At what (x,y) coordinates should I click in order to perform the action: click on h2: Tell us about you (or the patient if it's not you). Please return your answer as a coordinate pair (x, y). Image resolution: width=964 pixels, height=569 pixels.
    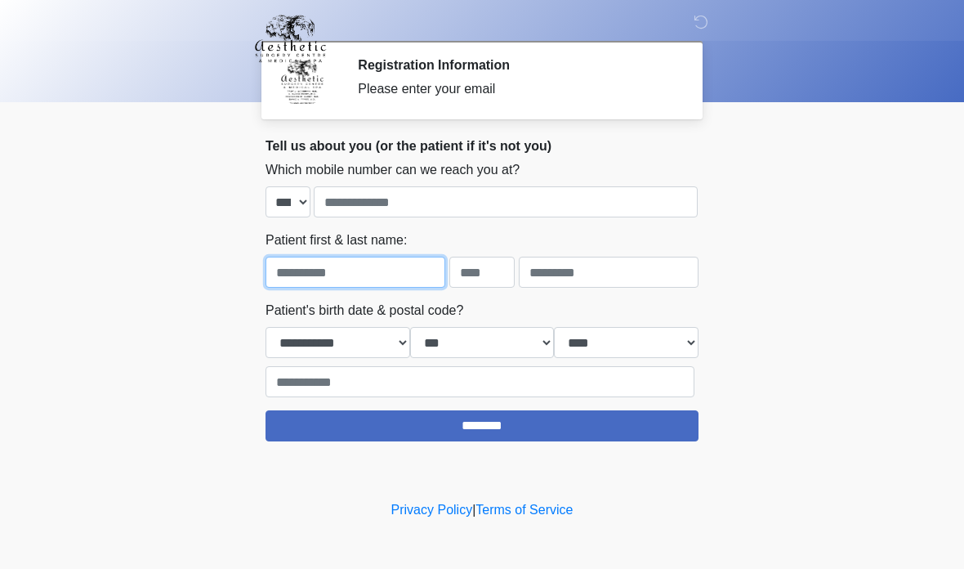
    Looking at the image, I should click on (482, 145).